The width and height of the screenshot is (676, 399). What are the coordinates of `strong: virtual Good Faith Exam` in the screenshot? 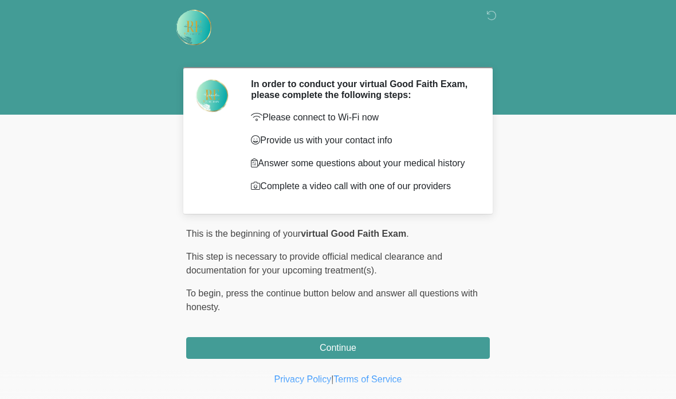 It's located at (353, 233).